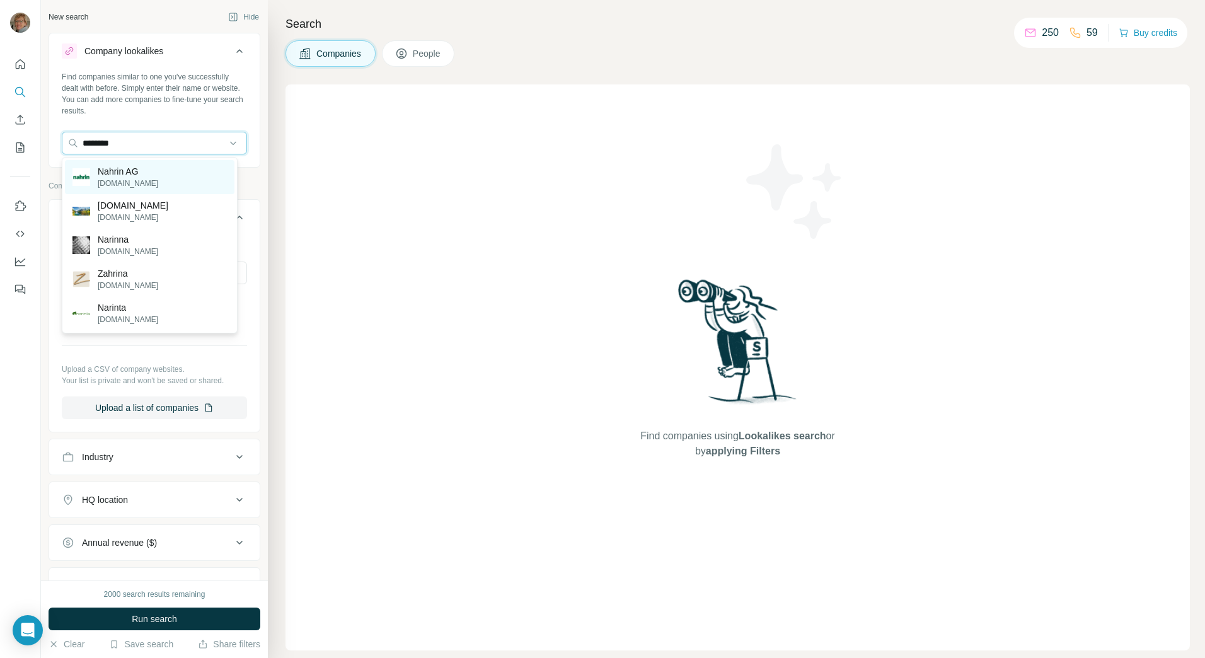 This screenshot has height=658, width=1205. What do you see at coordinates (154, 619) in the screenshot?
I see `span: Run search` at bounding box center [154, 619].